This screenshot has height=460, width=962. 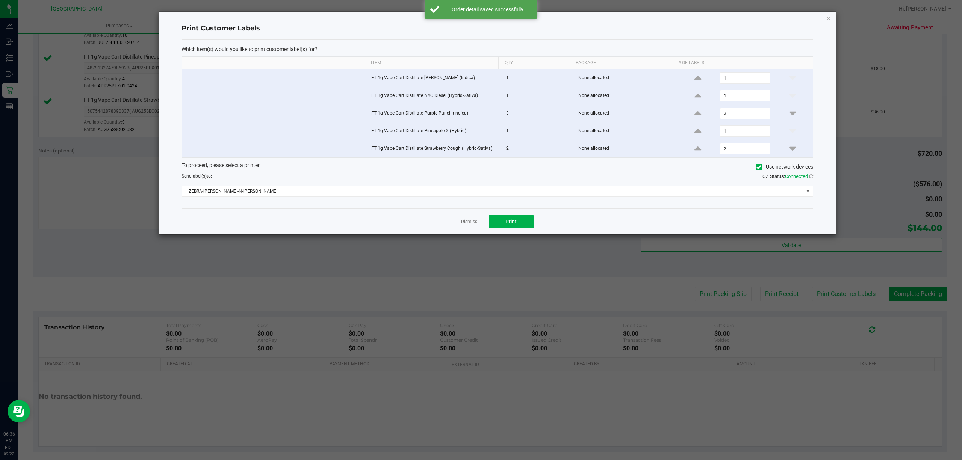 What do you see at coordinates (497, 167) in the screenshot?
I see `div: To proceed, please select a printer.` at bounding box center [497, 167].